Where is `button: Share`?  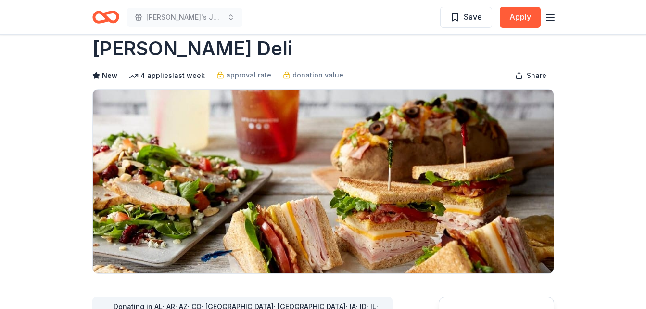
button: Share is located at coordinates (531, 76).